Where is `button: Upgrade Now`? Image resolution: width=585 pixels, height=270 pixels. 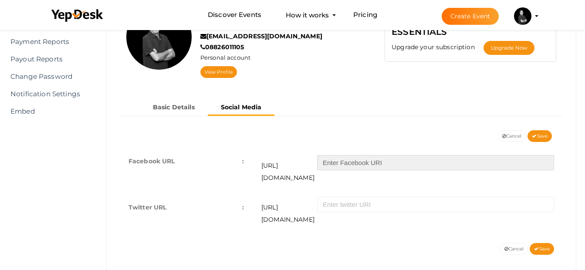
button: Upgrade Now is located at coordinates (509, 48).